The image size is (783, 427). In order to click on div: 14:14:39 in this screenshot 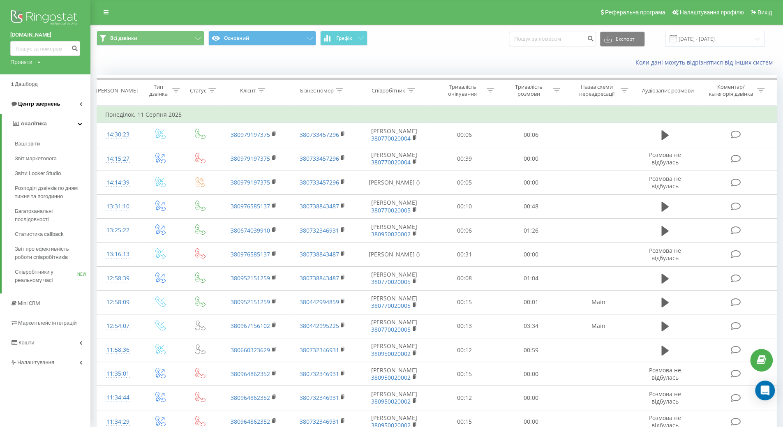, I will do `click(118, 183)`.